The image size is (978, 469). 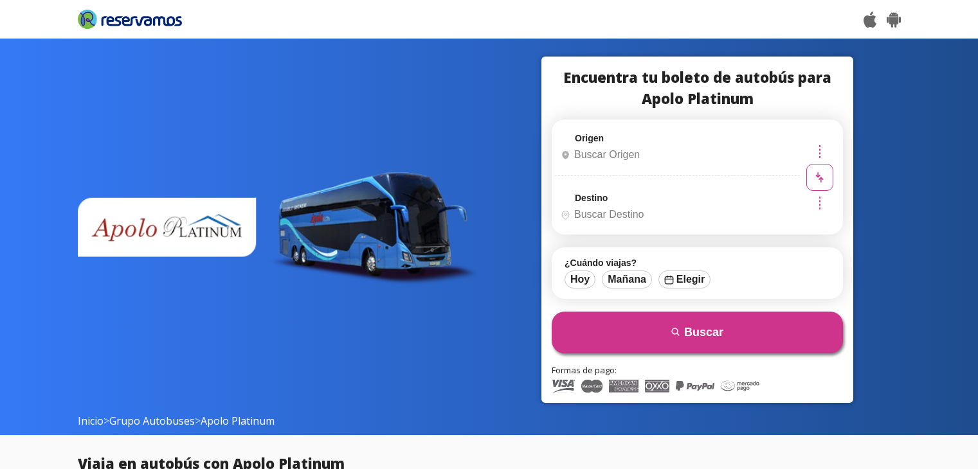 I want to click on img: Reservamos, so click(x=130, y=19).